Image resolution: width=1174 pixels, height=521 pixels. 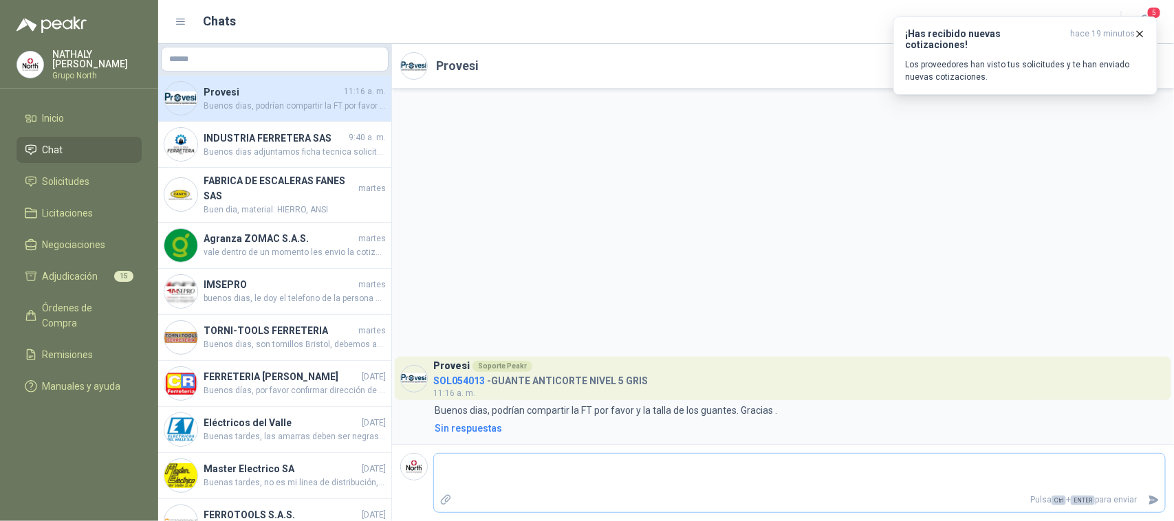 What do you see at coordinates (502, 367) in the screenshot?
I see `div: Soporte Peakr` at bounding box center [502, 367].